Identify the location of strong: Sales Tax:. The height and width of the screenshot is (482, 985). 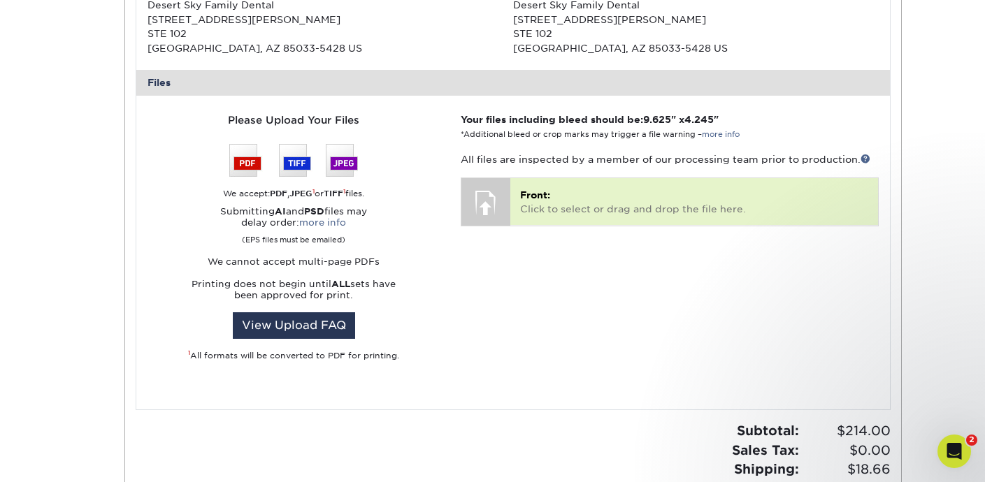
(765, 450).